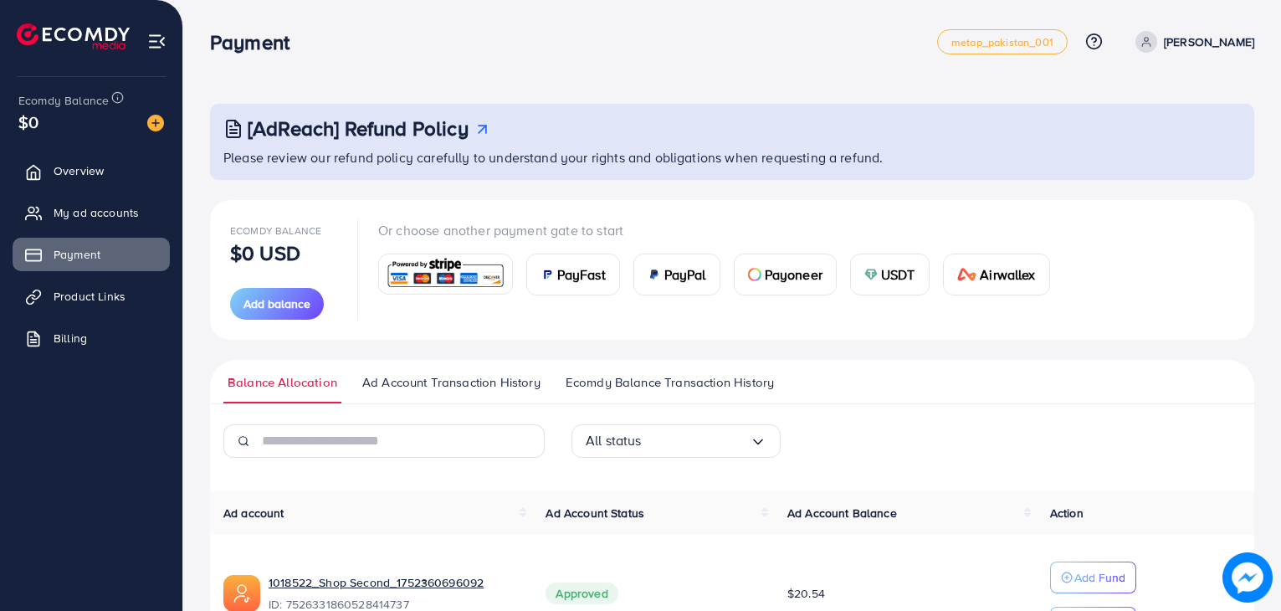 This screenshot has height=611, width=1281. What do you see at coordinates (676, 441) in the screenshot?
I see `div: Search for option` at bounding box center [676, 441].